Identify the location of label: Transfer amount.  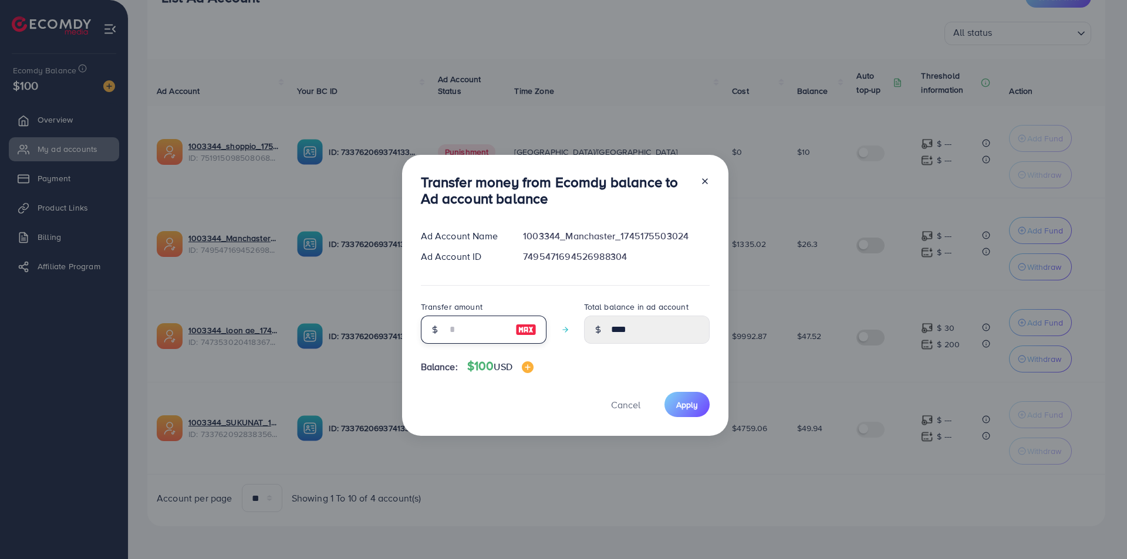
(451, 307).